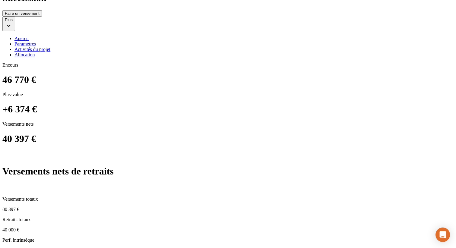 The width and height of the screenshot is (456, 248). Describe the element at coordinates (234, 39) in the screenshot. I see `a: Aperçu` at that location.